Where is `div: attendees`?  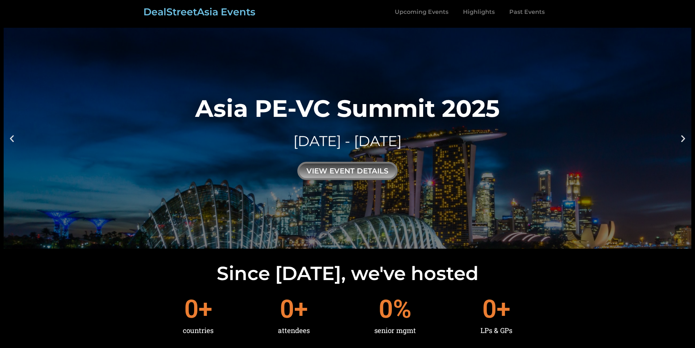
div: attendees is located at coordinates (294, 330).